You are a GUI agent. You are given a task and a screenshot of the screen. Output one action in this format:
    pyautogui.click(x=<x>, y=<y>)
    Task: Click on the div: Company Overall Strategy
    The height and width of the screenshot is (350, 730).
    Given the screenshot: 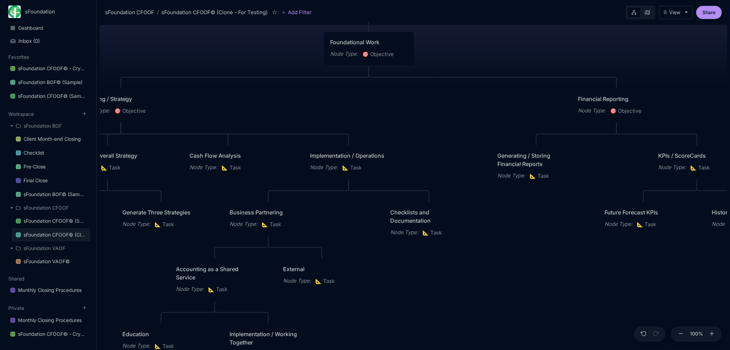 What is the action you would take?
    pyautogui.click(x=107, y=156)
    